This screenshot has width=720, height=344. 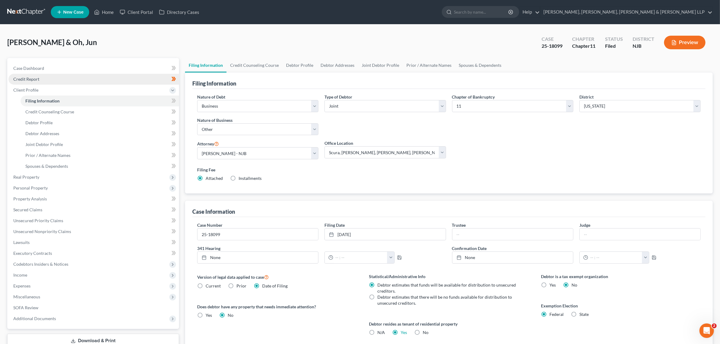 I want to click on span: New Case, so click(x=73, y=12).